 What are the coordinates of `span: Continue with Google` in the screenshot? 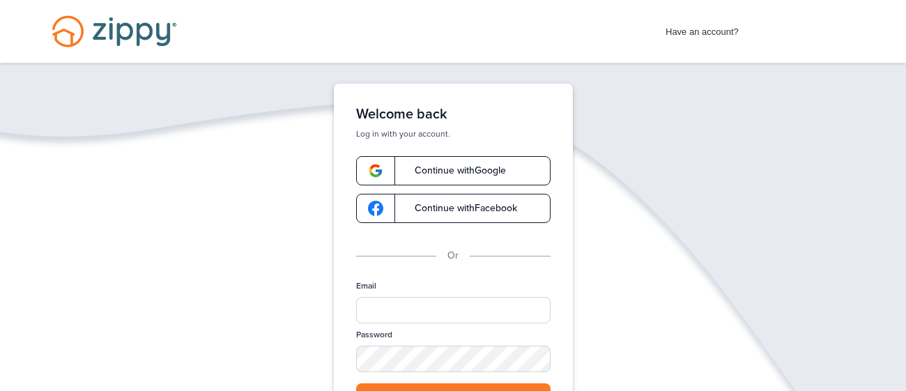 It's located at (453, 171).